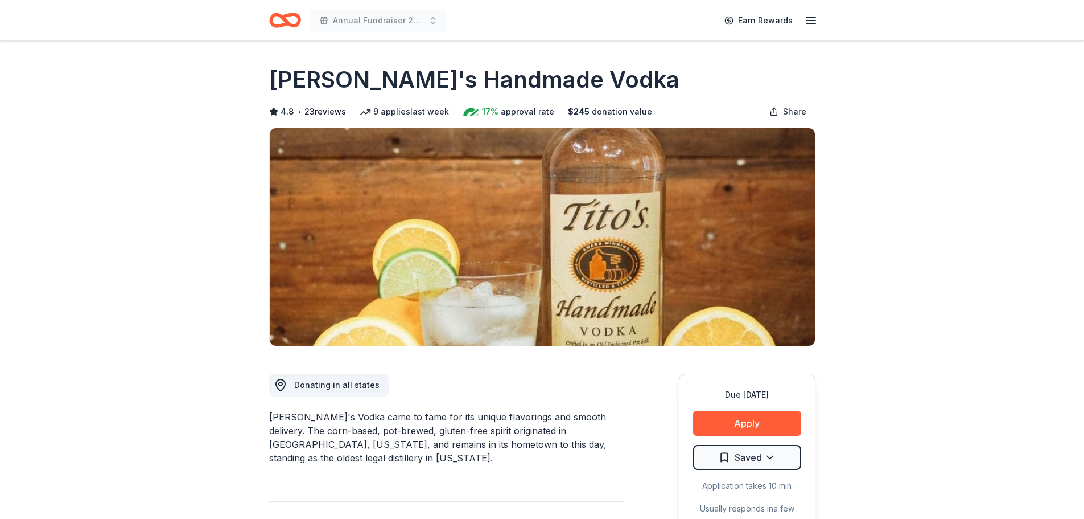 Image resolution: width=1084 pixels, height=519 pixels. What do you see at coordinates (379, 20) in the screenshot?
I see `span: Annual Fundraiser 2025` at bounding box center [379, 20].